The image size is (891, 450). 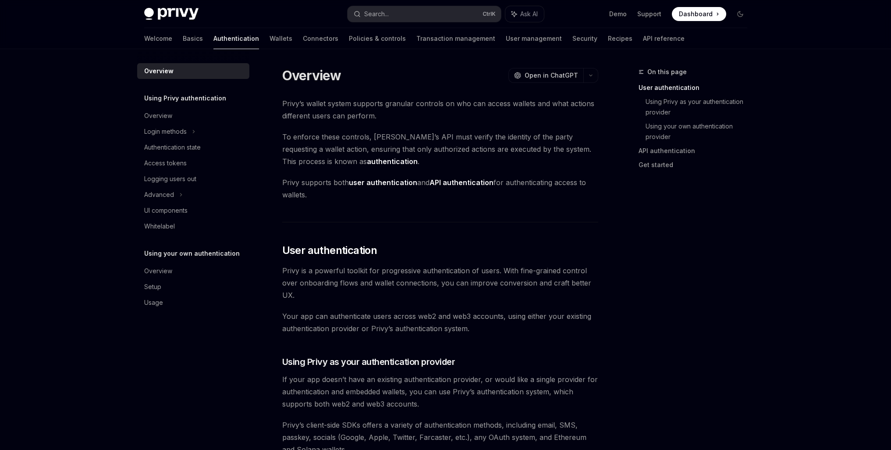 I want to click on span: Privy supports both and for authenticating access to wallets., so click(x=440, y=189).